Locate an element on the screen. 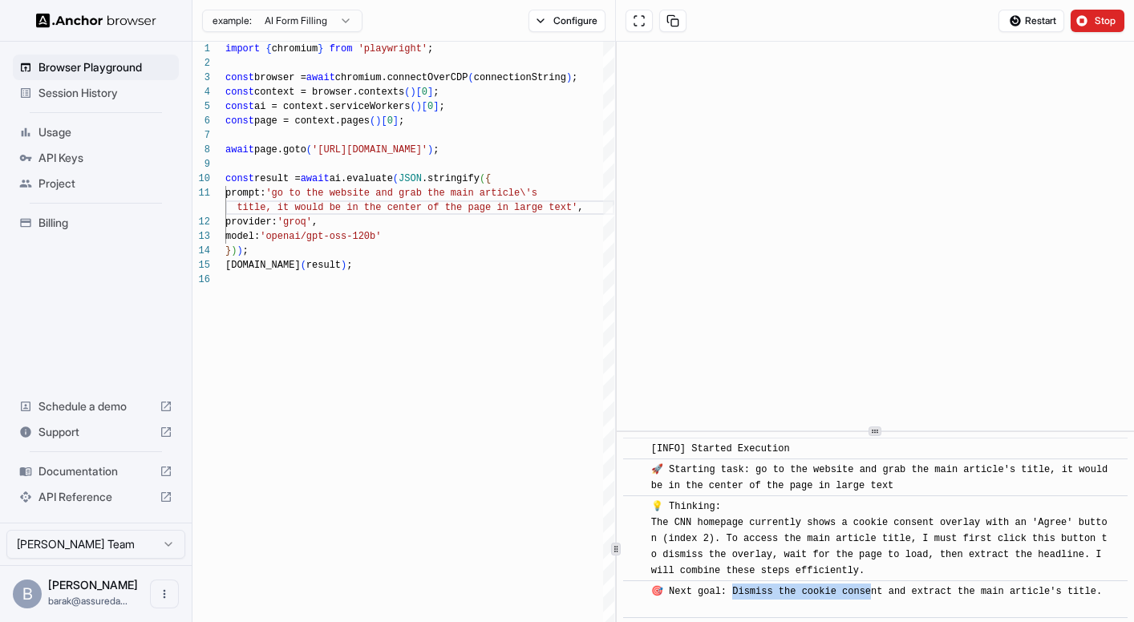 This screenshot has height=622, width=1134. button: Restart is located at coordinates (1031, 21).